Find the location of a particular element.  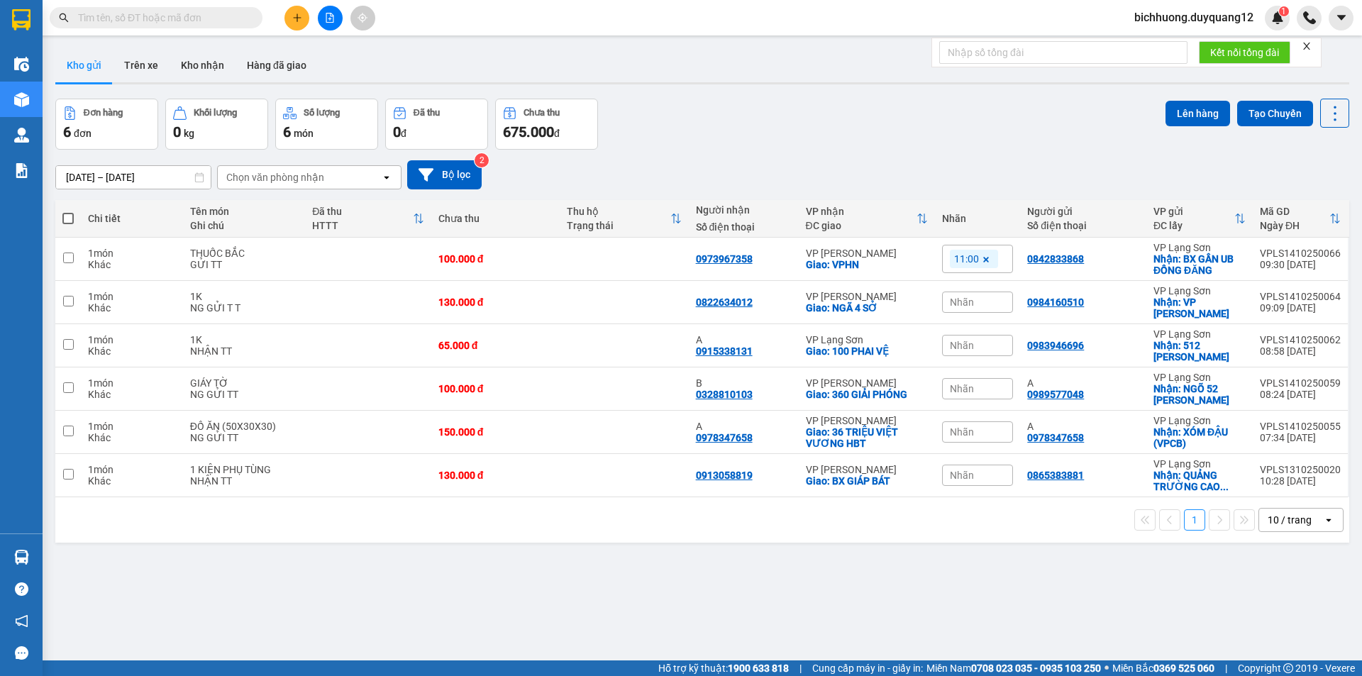

span: Cung cấp máy in - giấy in: is located at coordinates (867, 668).